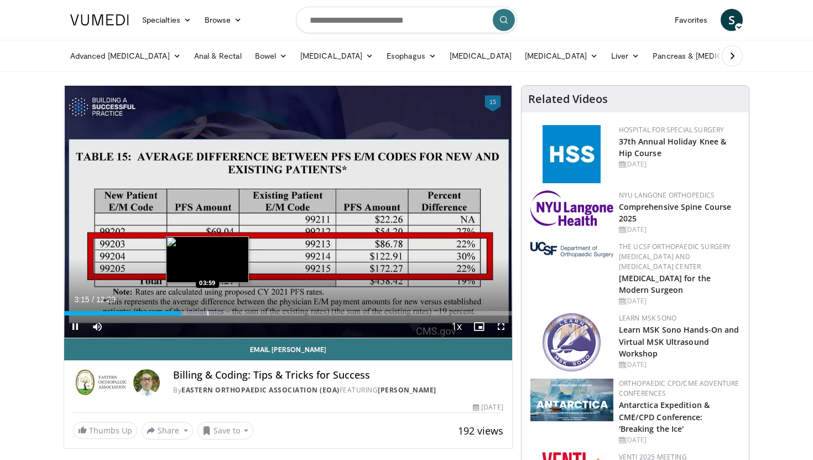 This screenshot has width=813, height=460. Describe the element at coordinates (81, 299) in the screenshot. I see `span: 3:15` at that location.